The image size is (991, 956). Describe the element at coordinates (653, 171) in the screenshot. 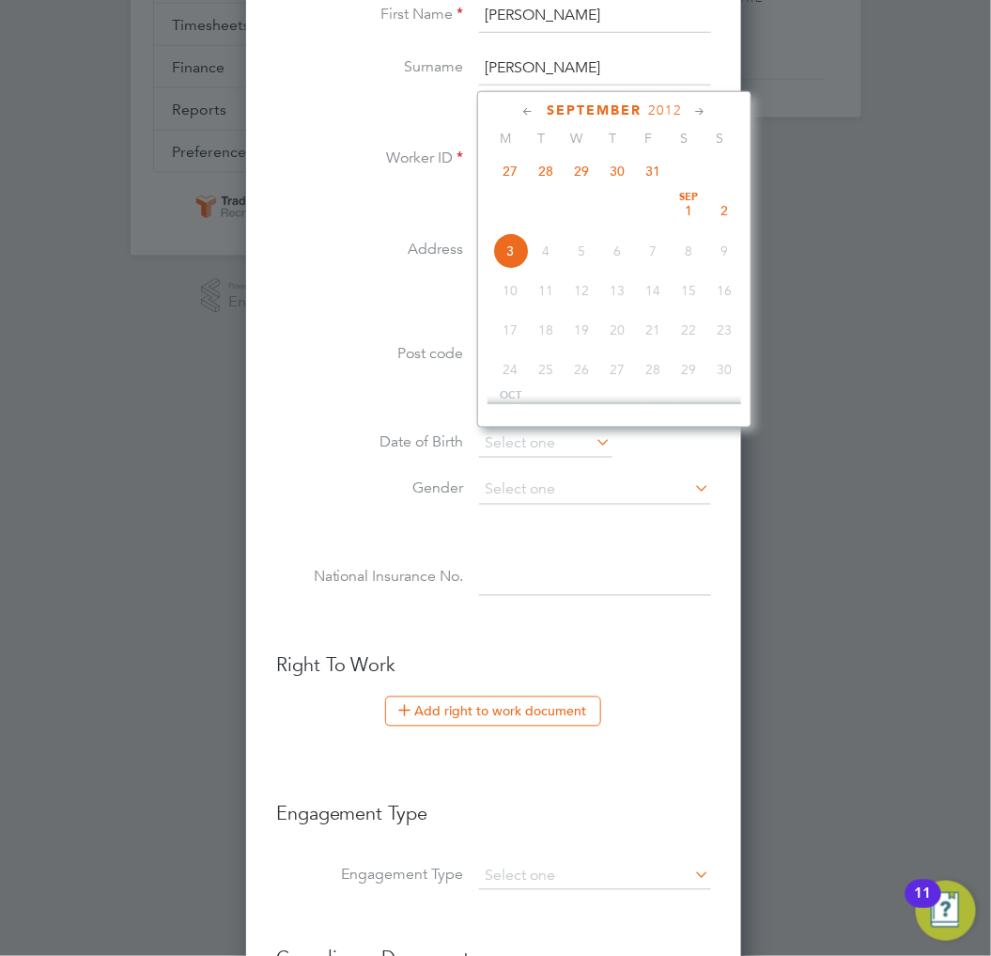

I see `span: 31` at that location.